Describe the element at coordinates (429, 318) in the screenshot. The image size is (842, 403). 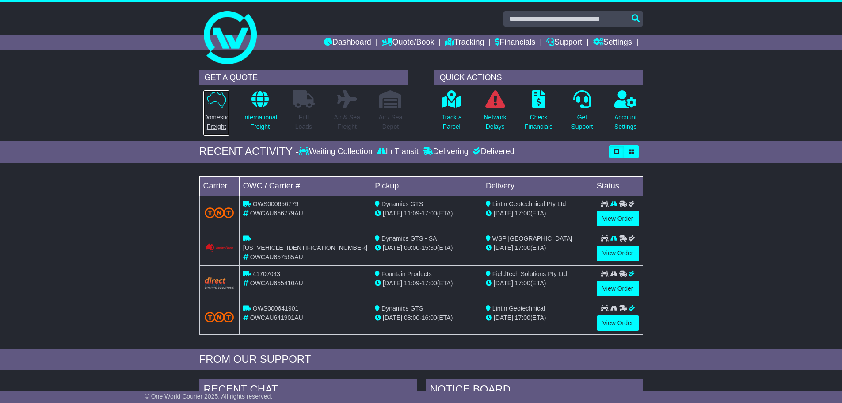
I see `span: 16:00` at that location.